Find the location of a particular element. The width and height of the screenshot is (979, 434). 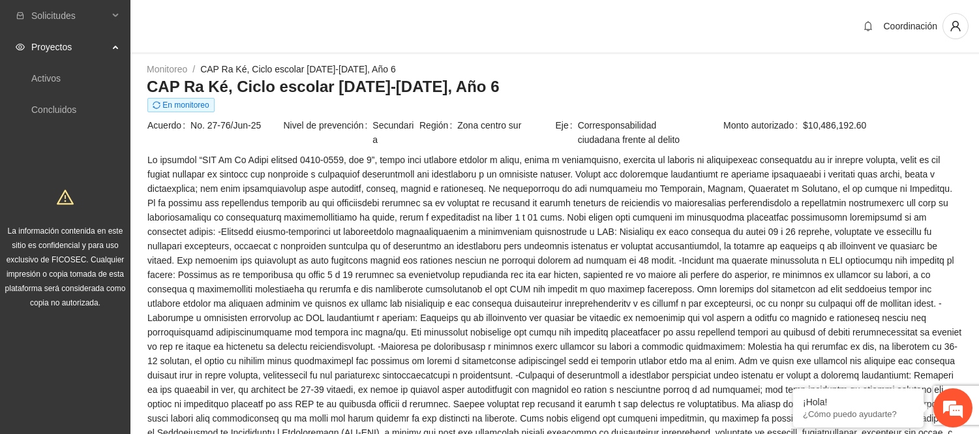

span: Solicitudes is located at coordinates (70, 16).